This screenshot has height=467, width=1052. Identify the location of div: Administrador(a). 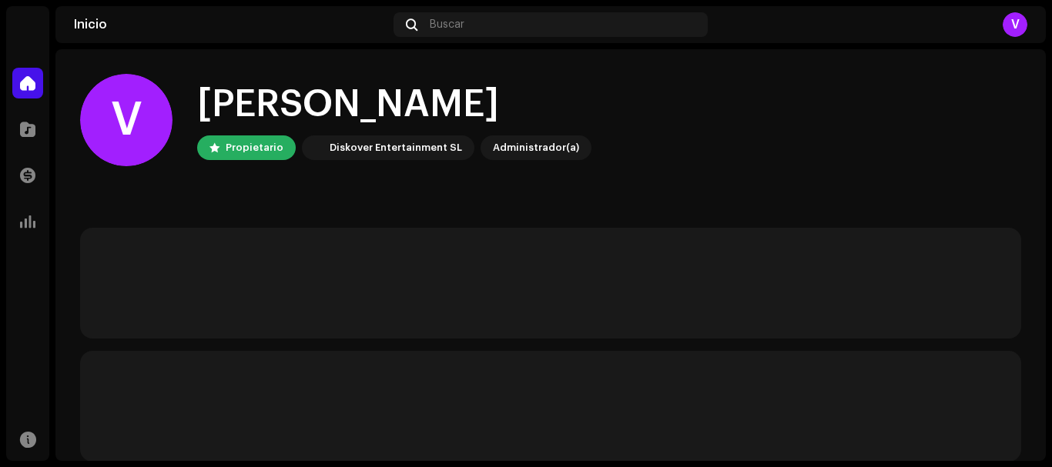
(536, 148).